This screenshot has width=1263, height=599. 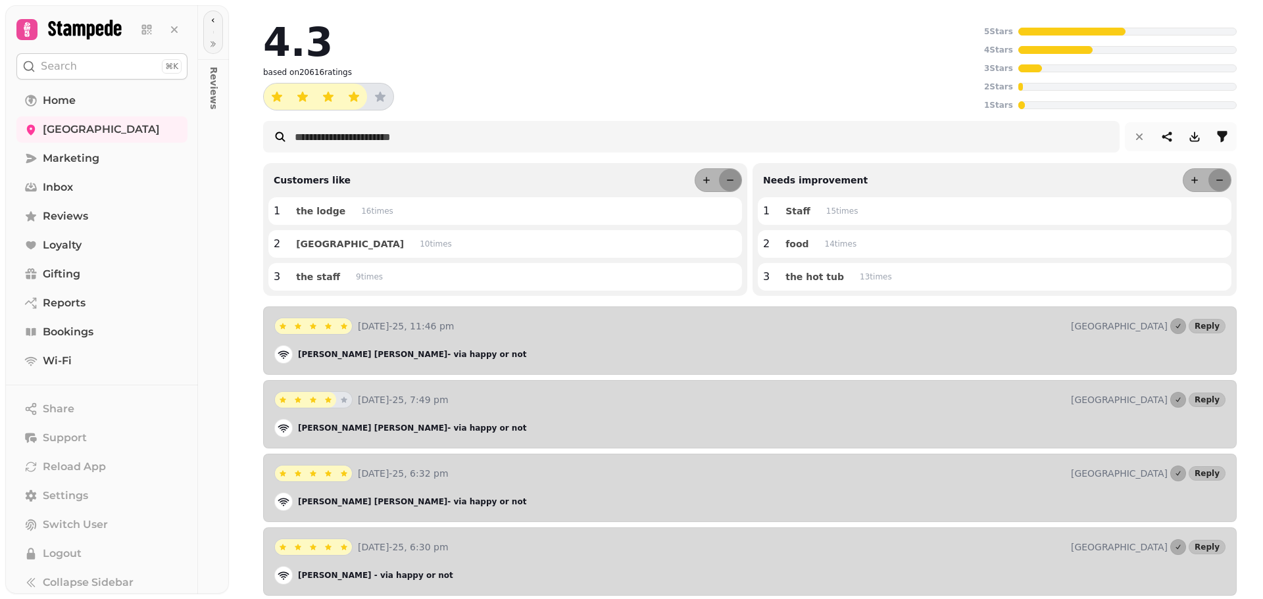 I want to click on p: Customers like, so click(x=309, y=180).